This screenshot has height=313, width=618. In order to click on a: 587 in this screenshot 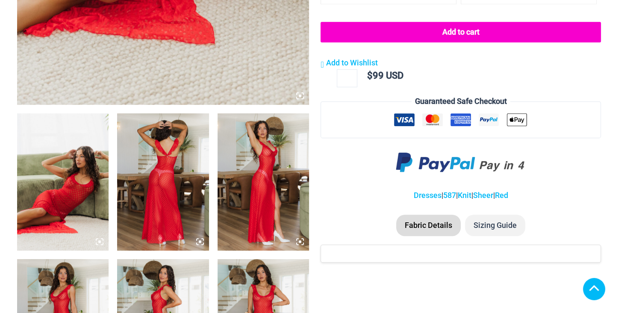, I will do `click(449, 195)`.